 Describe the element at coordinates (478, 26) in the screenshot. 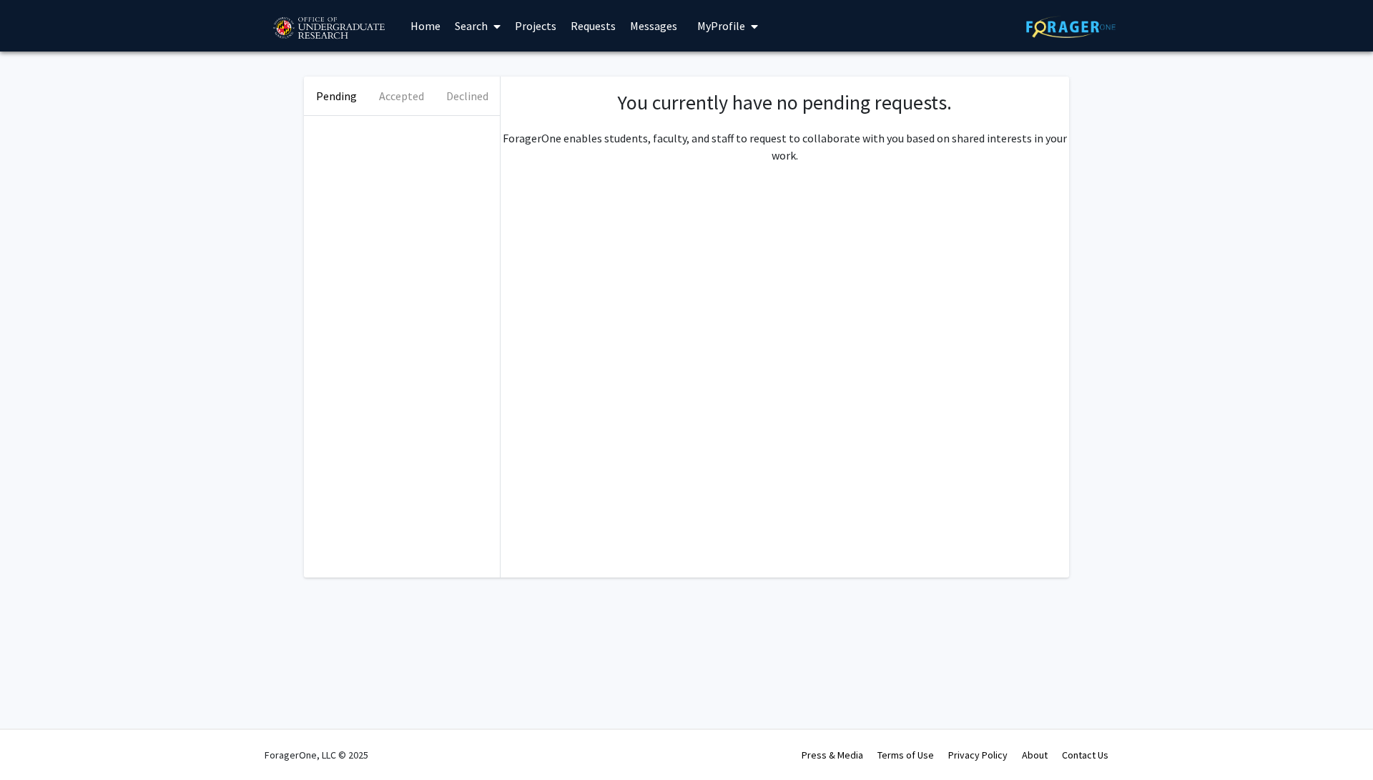

I see `a: Search` at that location.